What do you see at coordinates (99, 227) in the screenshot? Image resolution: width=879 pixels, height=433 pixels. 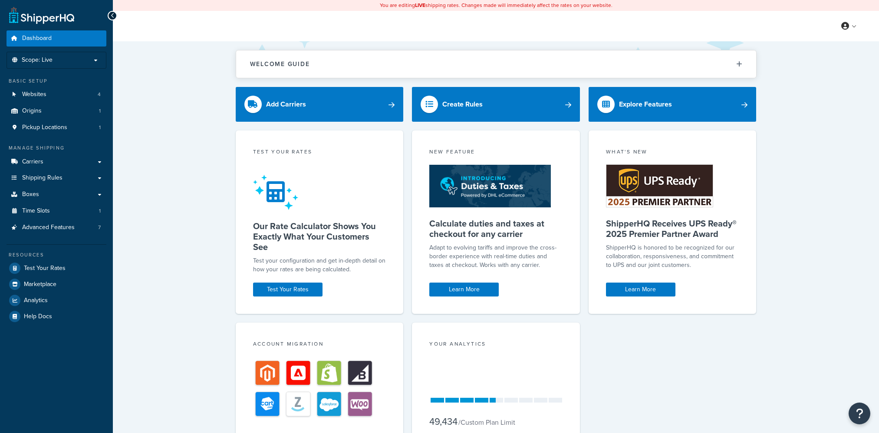 I see `span: 7` at bounding box center [99, 227].